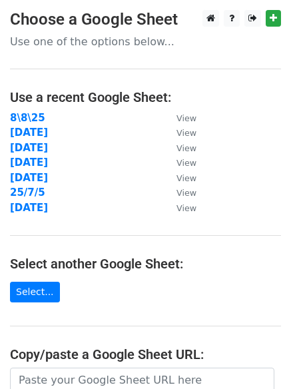 This screenshot has width=291, height=389. Describe the element at coordinates (35, 292) in the screenshot. I see `a: Select...` at that location.